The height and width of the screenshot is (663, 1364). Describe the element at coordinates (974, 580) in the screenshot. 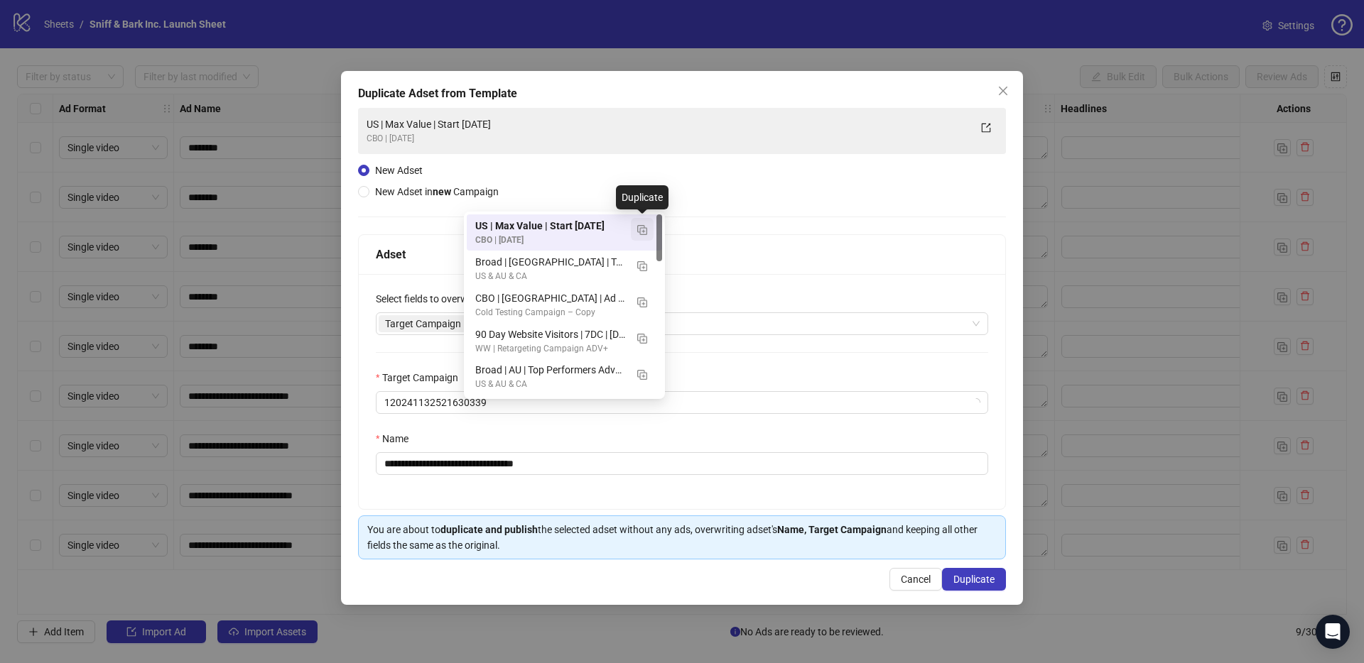

I see `span: Duplicate` at that location.